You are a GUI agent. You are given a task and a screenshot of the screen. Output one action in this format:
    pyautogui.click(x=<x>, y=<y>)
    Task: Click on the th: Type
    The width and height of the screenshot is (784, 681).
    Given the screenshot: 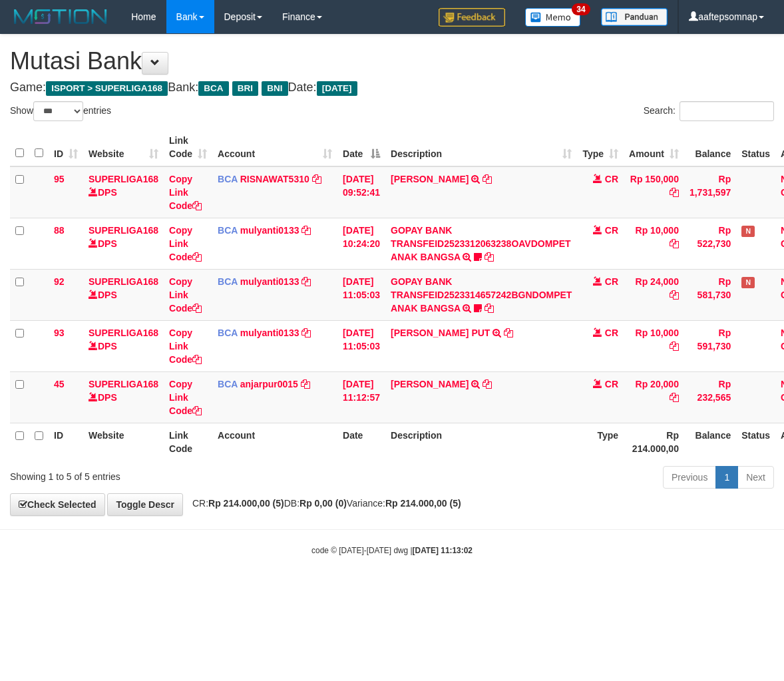 What is the action you would take?
    pyautogui.click(x=600, y=441)
    